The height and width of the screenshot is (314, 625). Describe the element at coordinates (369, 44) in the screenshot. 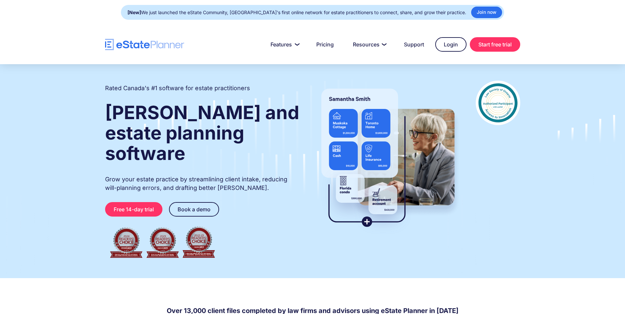

I see `a: Resources` at that location.